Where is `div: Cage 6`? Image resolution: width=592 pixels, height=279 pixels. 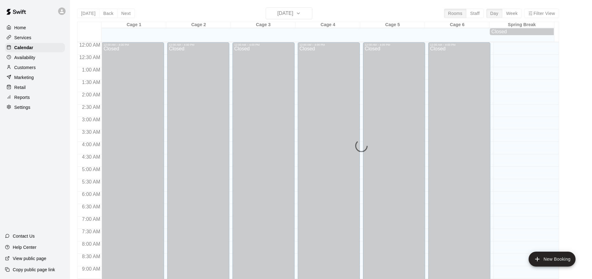 div: Cage 6 is located at coordinates (457, 25).